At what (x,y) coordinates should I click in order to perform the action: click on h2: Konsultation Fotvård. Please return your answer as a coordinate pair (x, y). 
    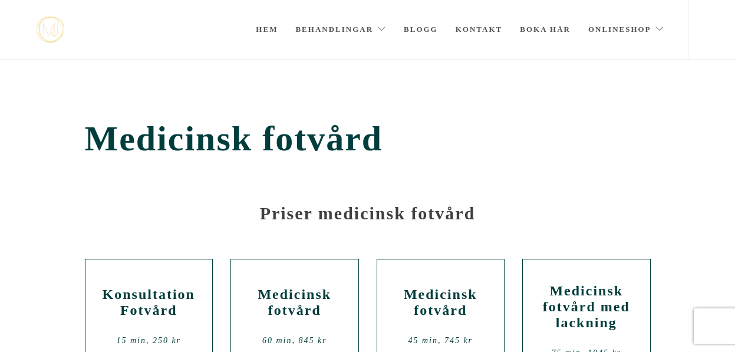
    Looking at the image, I should click on (149, 302).